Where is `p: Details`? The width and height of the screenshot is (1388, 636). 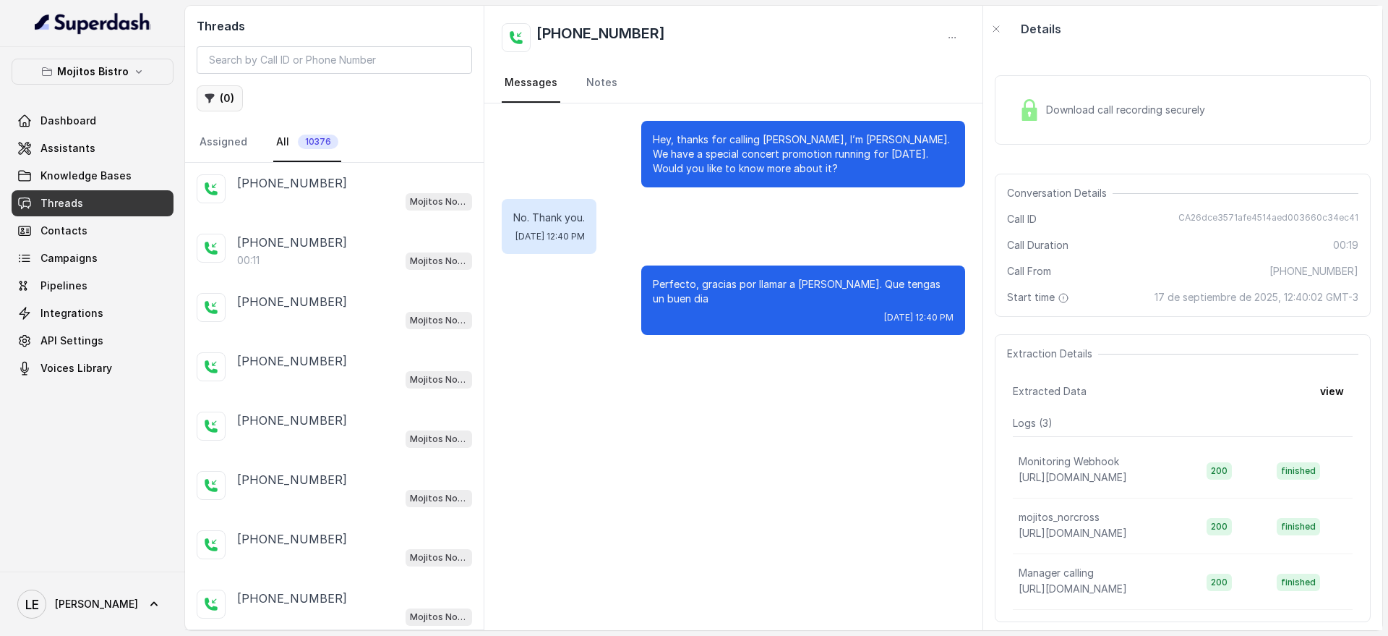
p: Details is located at coordinates (1041, 29).